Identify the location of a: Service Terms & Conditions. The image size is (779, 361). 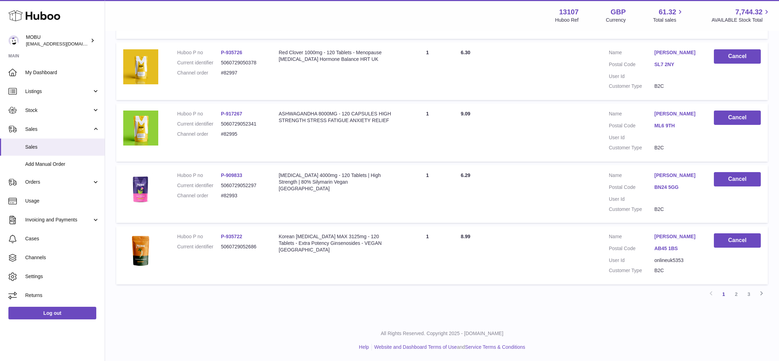
(495, 347).